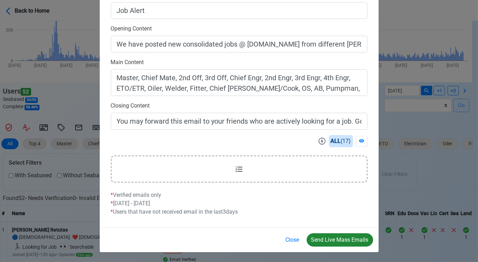 The height and width of the screenshot is (262, 478). Describe the element at coordinates (239, 10) in the screenshot. I see `input: Title` at that location.